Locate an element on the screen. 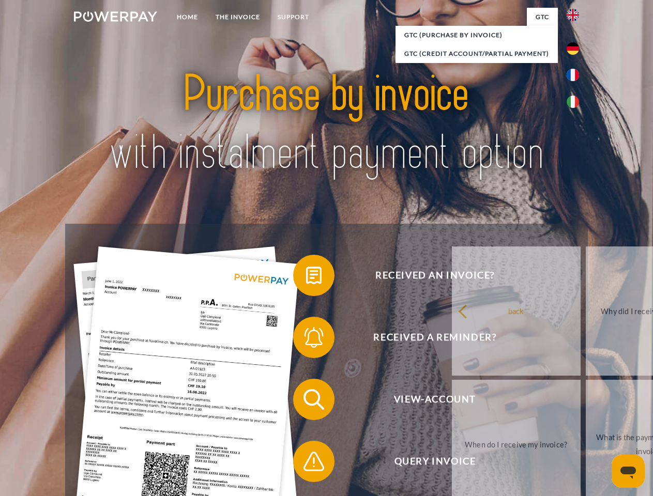  span: Received an invoice? is located at coordinates (434, 275).